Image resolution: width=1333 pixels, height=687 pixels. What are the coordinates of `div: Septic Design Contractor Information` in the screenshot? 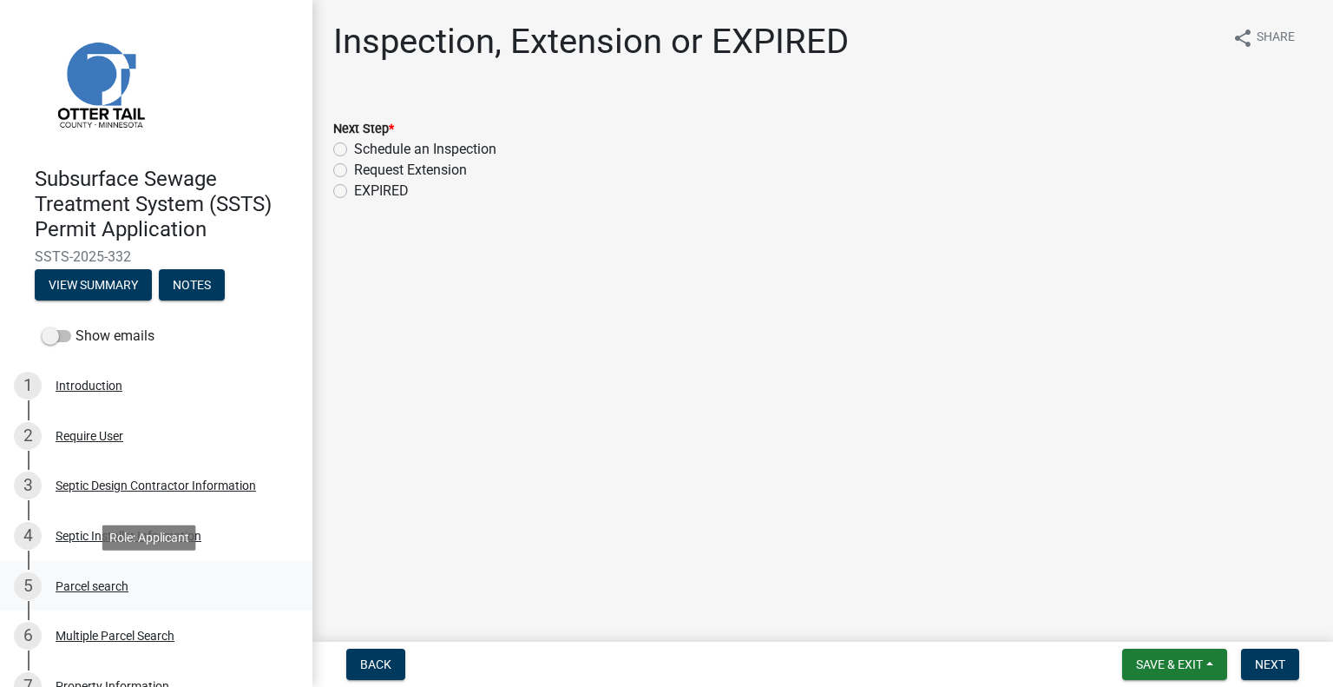 It's located at (155, 485).